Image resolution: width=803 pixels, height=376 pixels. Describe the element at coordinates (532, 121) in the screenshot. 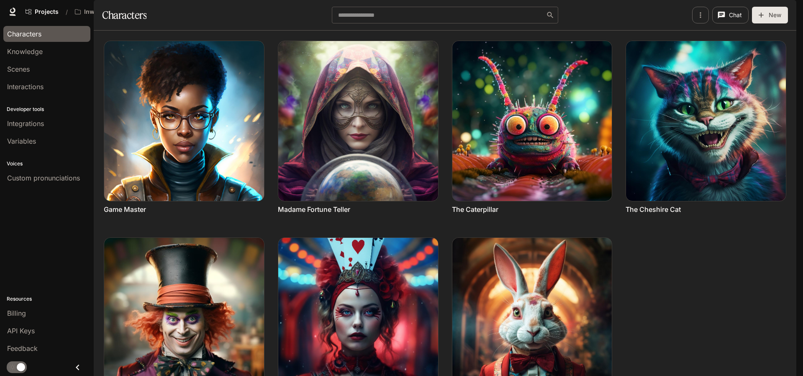

I see `img: The Caterpillar` at that location.